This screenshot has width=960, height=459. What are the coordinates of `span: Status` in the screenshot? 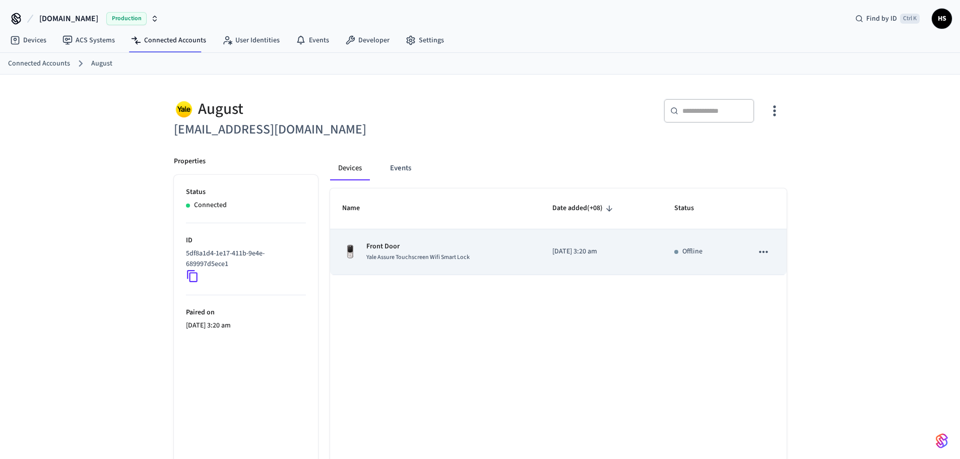 It's located at (691, 208).